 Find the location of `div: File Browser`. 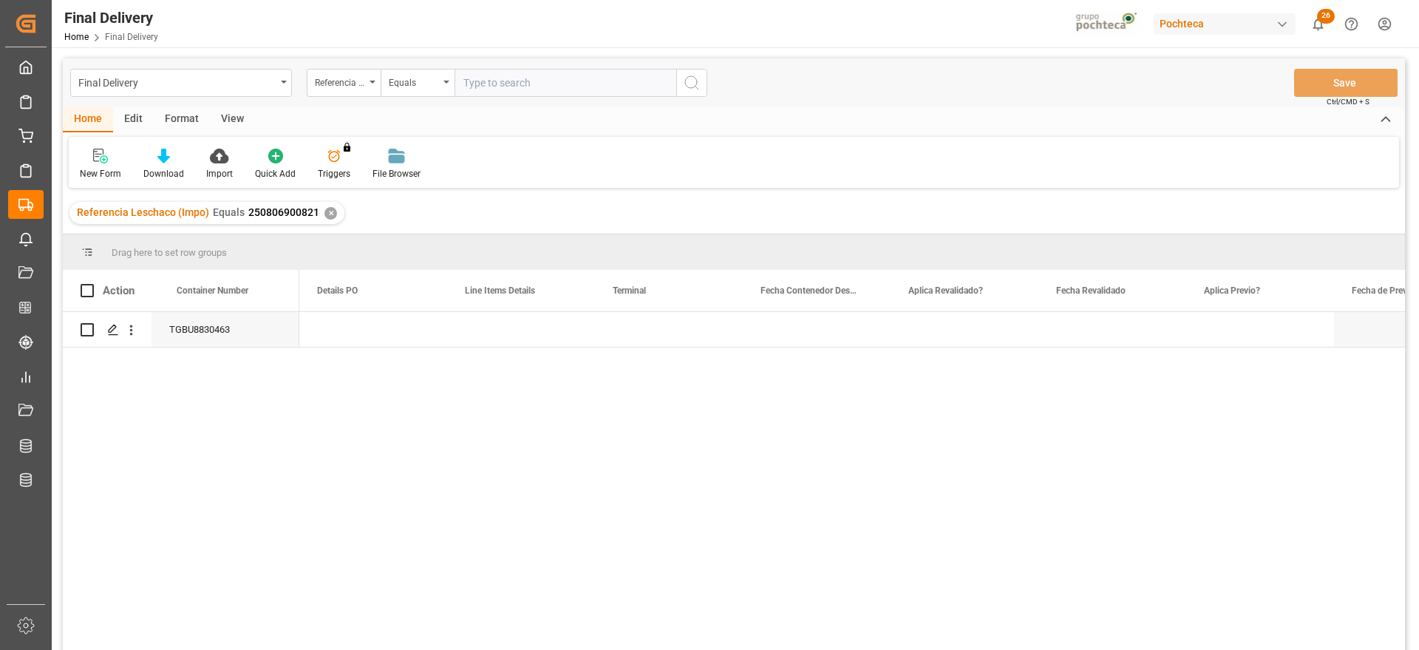

div: File Browser is located at coordinates (396, 174).